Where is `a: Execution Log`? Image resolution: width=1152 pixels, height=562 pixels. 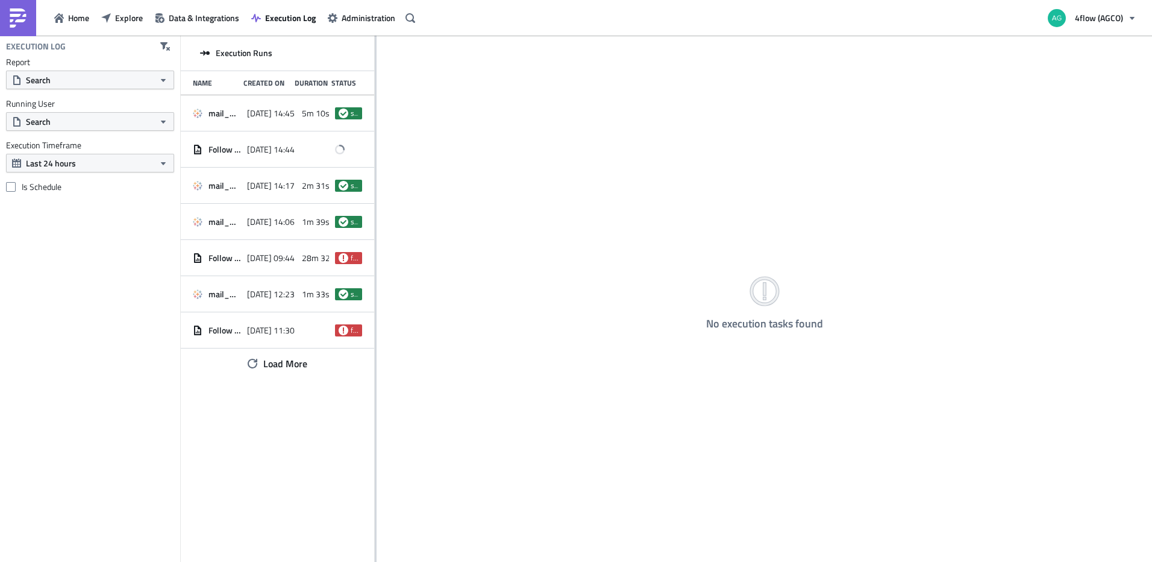
a: Execution Log is located at coordinates (283, 17).